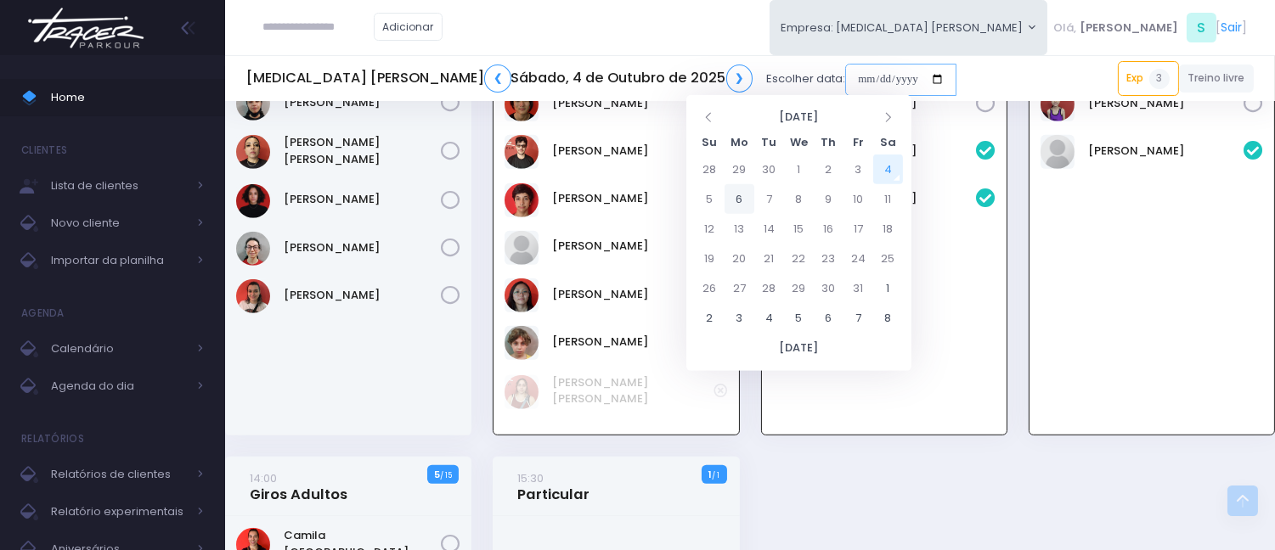  I want to click on img: Milena Uehara, so click(521, 296).